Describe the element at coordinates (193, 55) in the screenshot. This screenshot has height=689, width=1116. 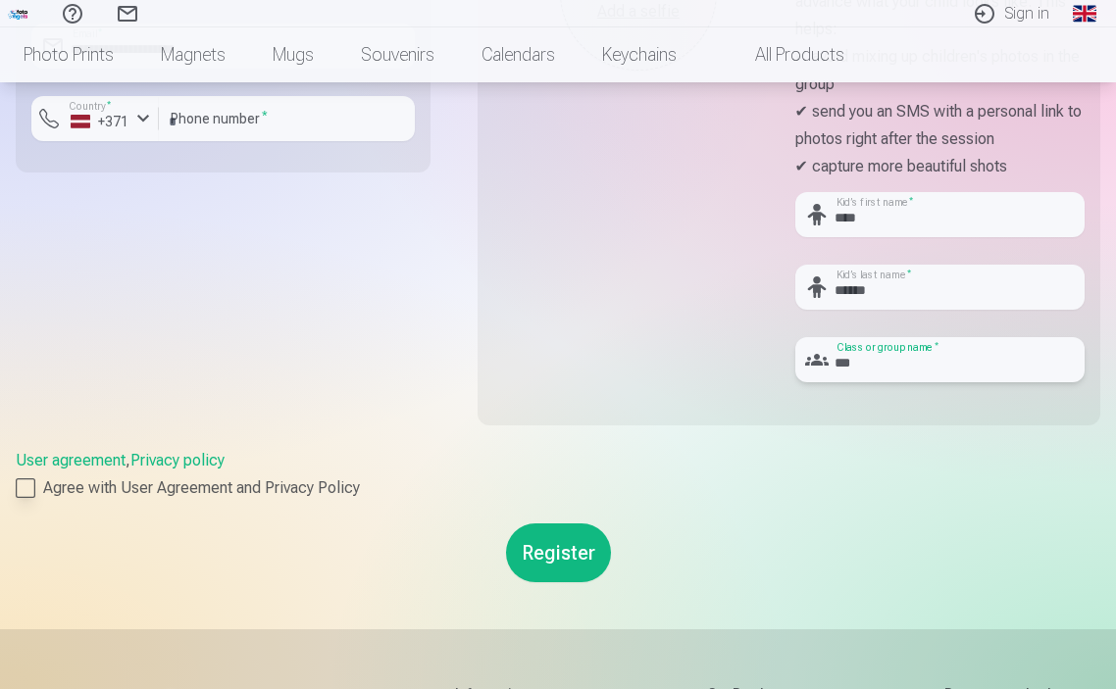
I see `a: Magnets` at that location.